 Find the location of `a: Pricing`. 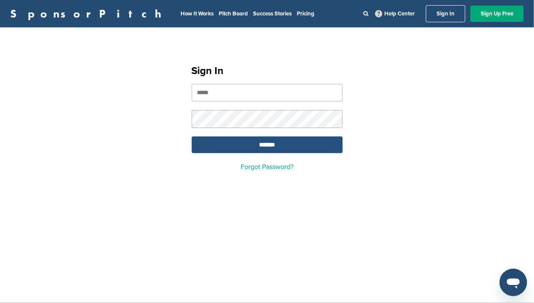

a: Pricing is located at coordinates (305, 14).